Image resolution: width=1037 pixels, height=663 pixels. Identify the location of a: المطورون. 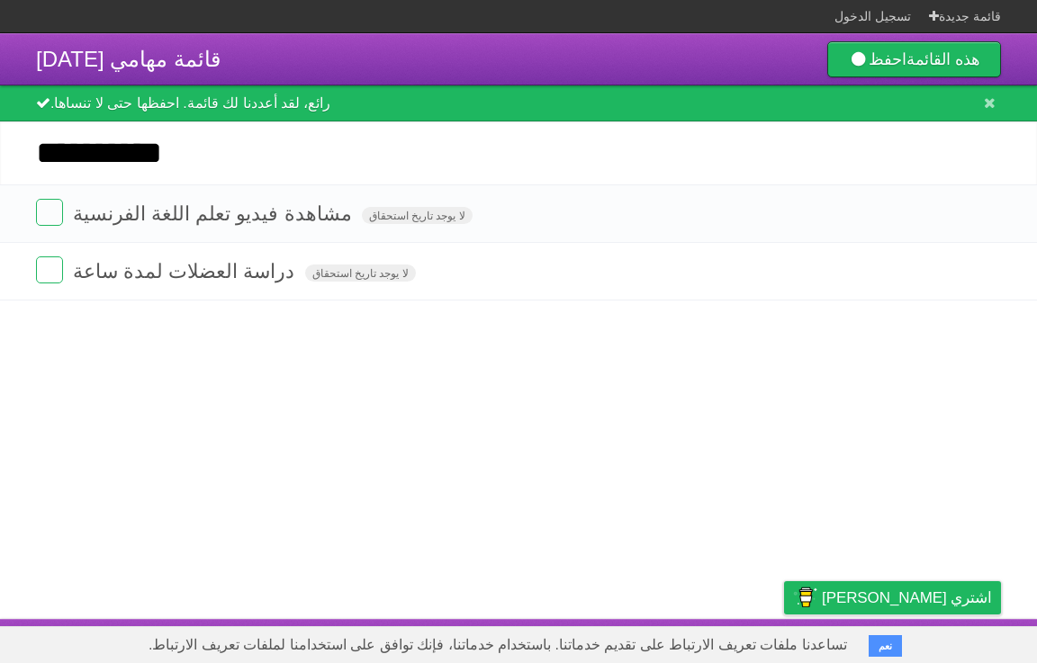
(655, 641).